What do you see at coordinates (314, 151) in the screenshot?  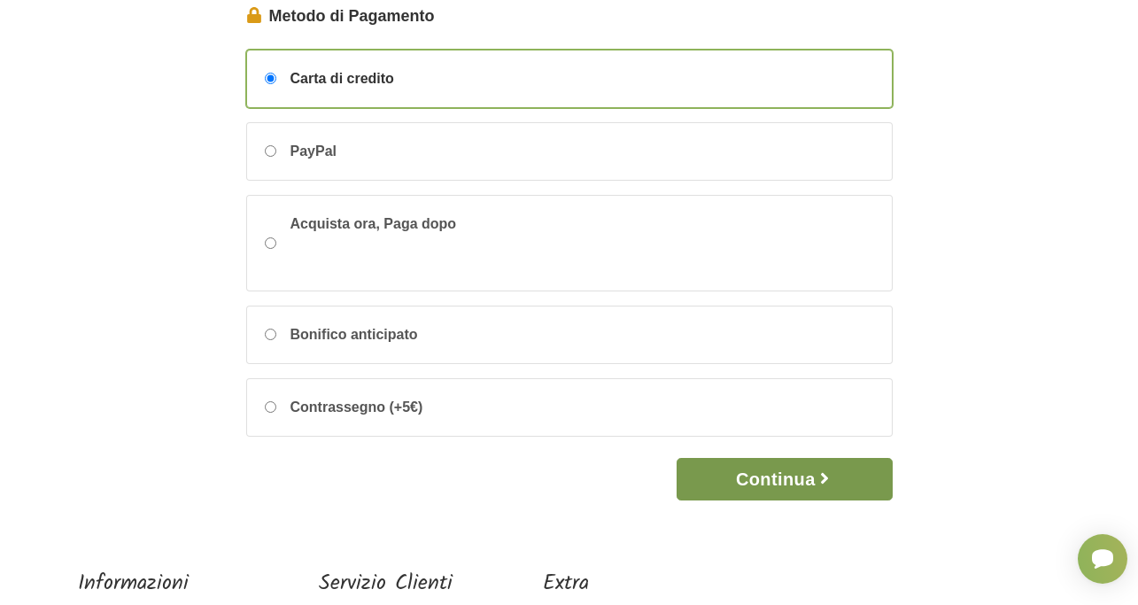 I see `span: PayPal` at bounding box center [314, 151].